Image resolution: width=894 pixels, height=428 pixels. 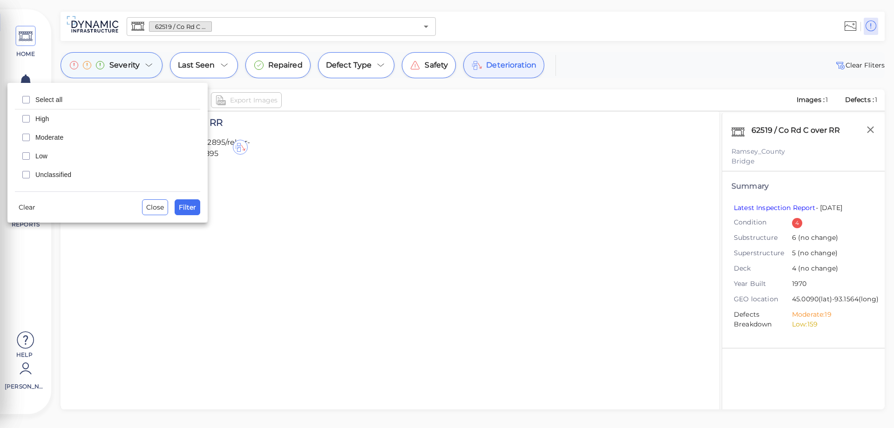 I want to click on button: Clear, so click(x=27, y=207).